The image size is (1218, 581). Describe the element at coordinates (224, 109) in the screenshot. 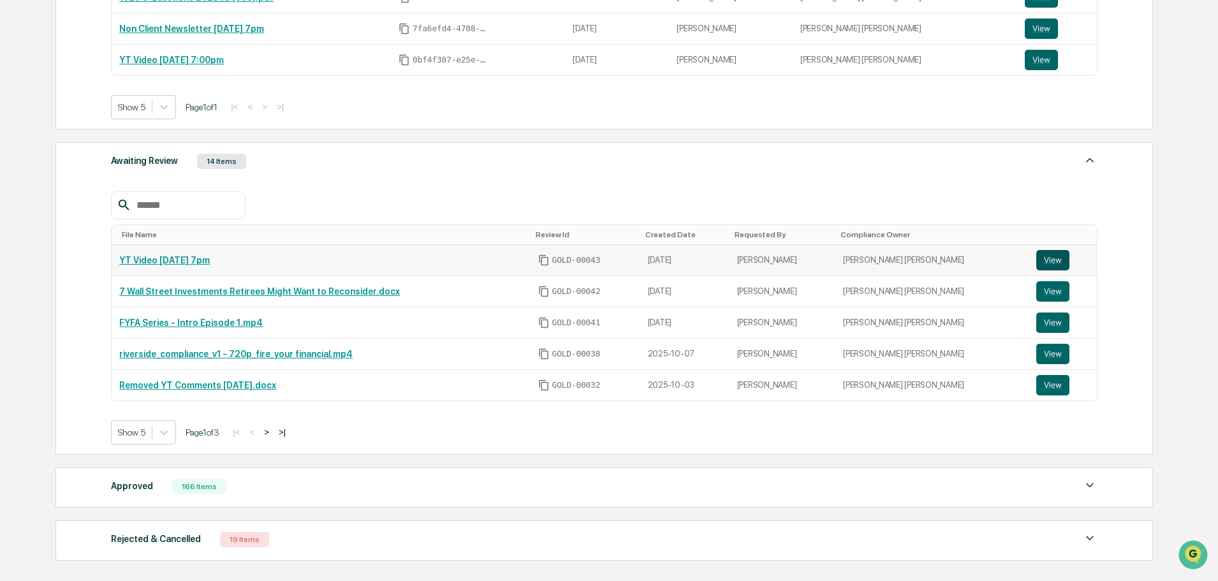

I see `button: Start new chat` at that location.